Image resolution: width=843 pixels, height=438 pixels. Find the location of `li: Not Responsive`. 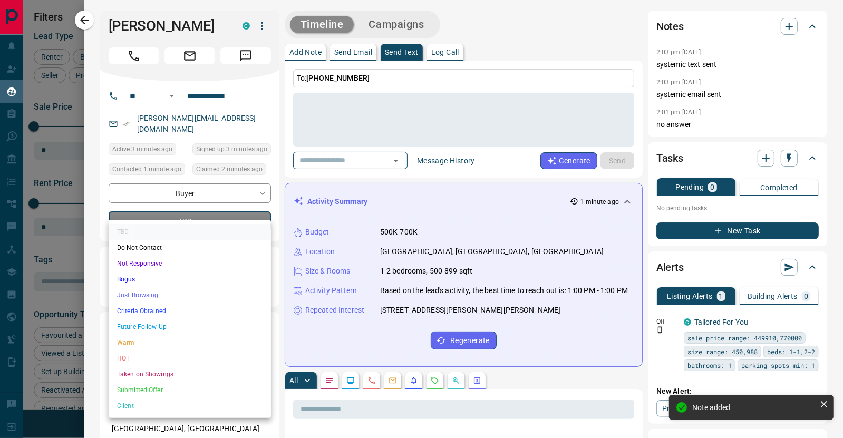

li: Not Responsive is located at coordinates (190, 263).